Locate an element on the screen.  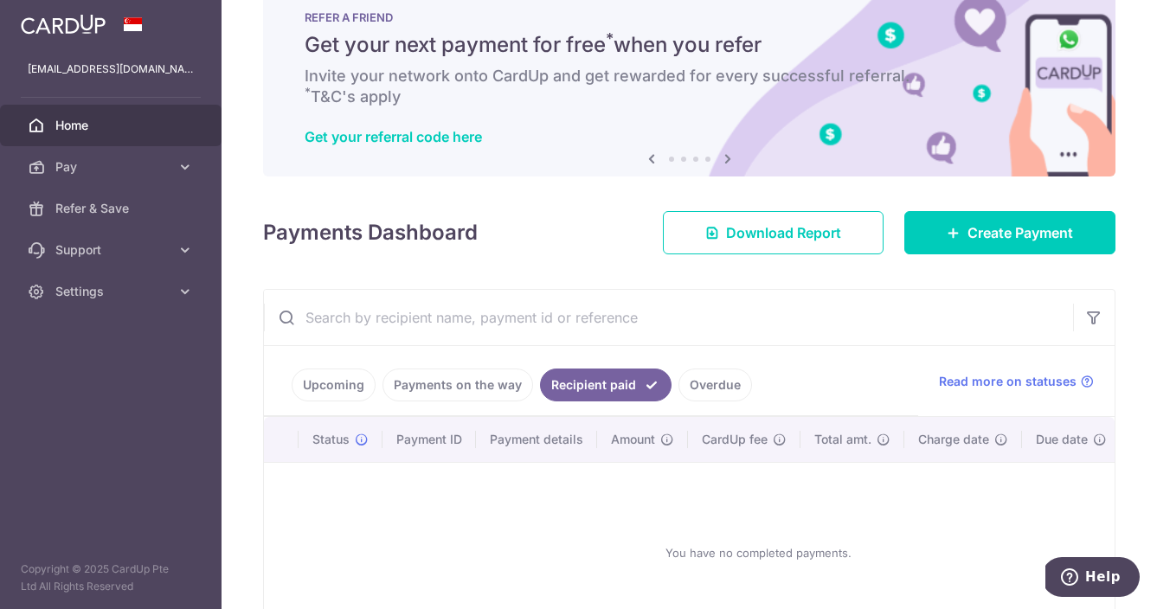
span: Help is located at coordinates (57, 20).